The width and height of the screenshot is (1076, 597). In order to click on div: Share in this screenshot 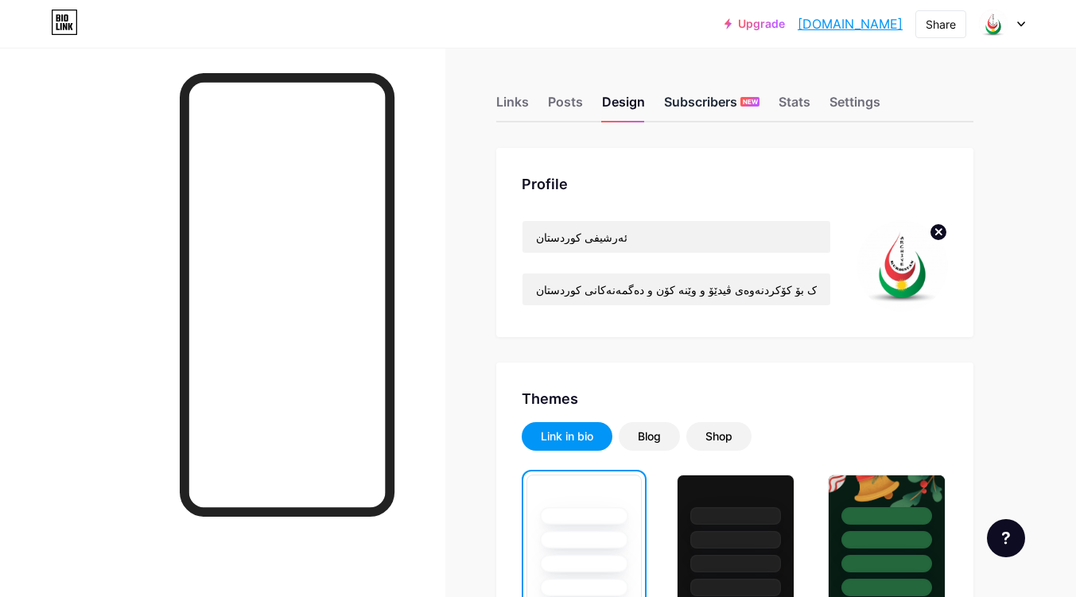, I will do `click(941, 24)`.